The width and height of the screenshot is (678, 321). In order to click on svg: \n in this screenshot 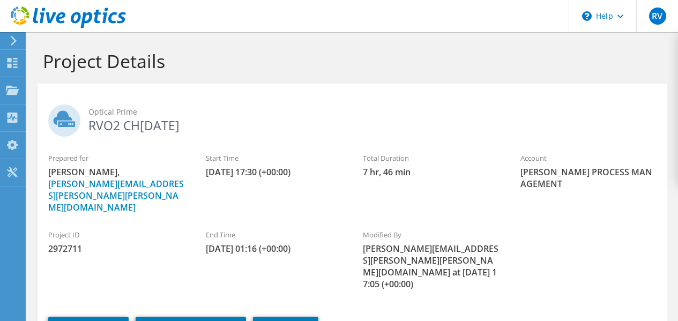, I will do `click(587, 16)`.